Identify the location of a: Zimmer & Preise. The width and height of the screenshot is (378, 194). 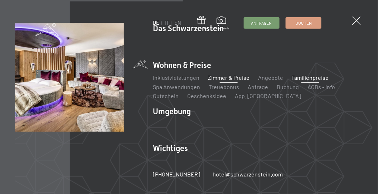
(229, 77).